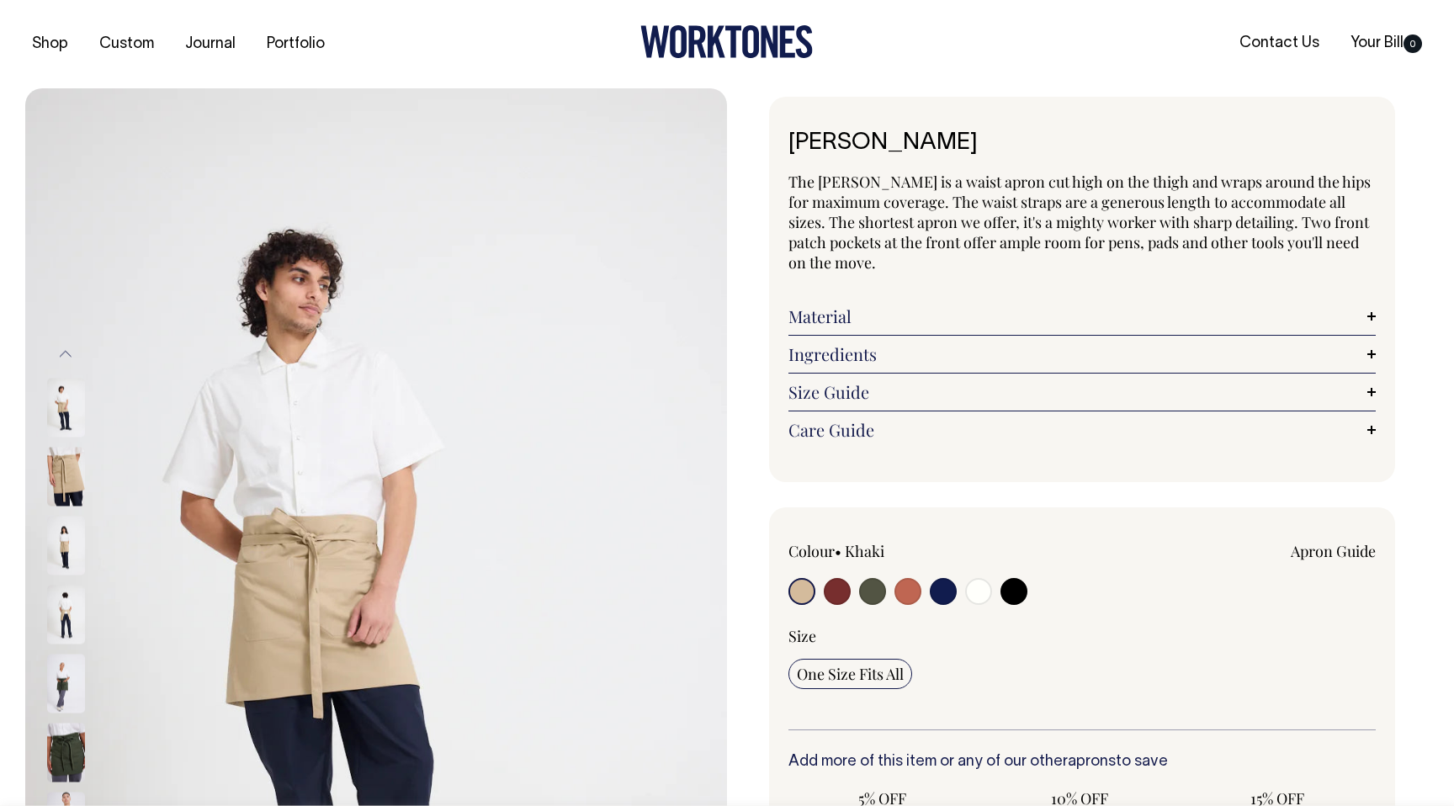 The width and height of the screenshot is (1454, 806). Describe the element at coordinates (1082, 354) in the screenshot. I see `a: Ingredients` at that location.